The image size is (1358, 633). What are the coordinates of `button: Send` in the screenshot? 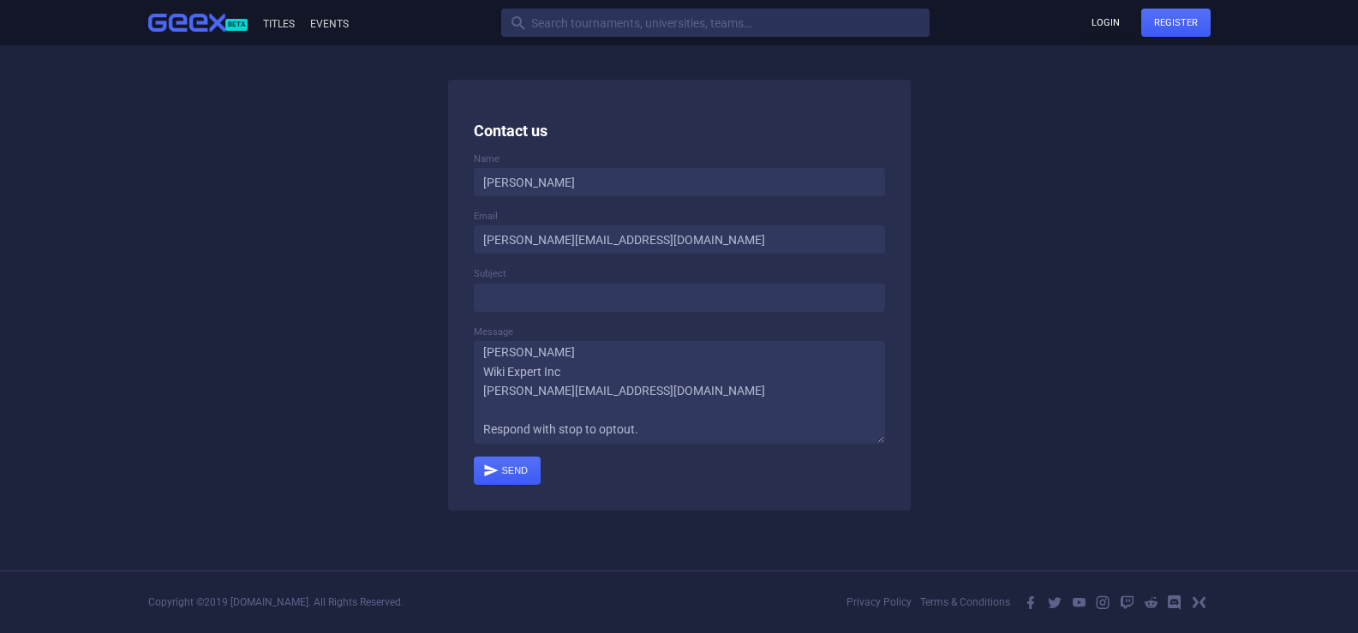 It's located at (507, 470).